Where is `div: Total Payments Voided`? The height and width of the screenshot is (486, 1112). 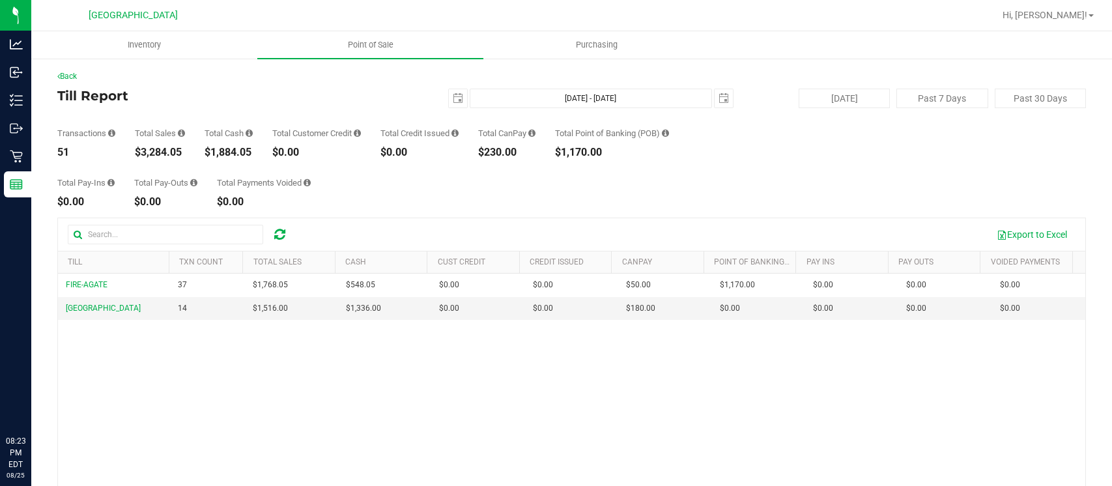 div: Total Payments Voided is located at coordinates (264, 182).